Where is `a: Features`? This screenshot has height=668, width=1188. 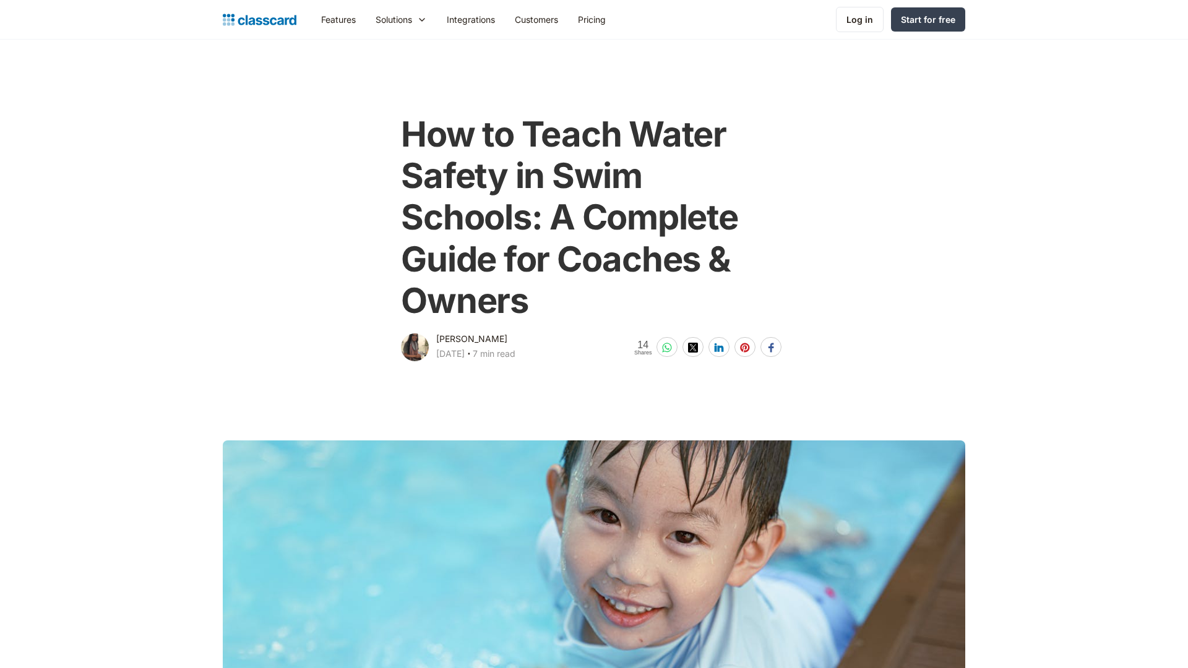
a: Features is located at coordinates (338, 19).